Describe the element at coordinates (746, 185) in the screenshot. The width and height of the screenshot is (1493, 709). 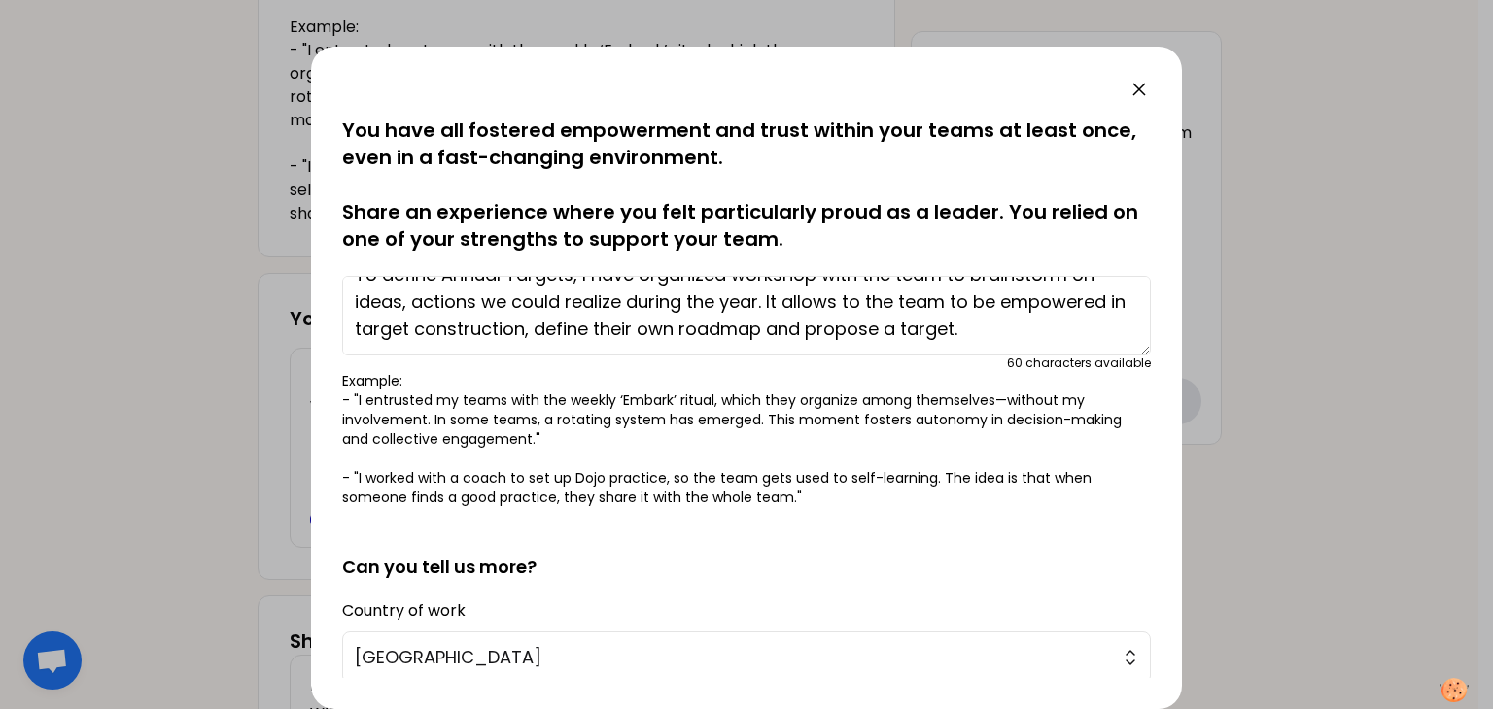
I see `p: You have all fostered empowerment and trust within your teams at least once, even in a fast-chang...` at that location.